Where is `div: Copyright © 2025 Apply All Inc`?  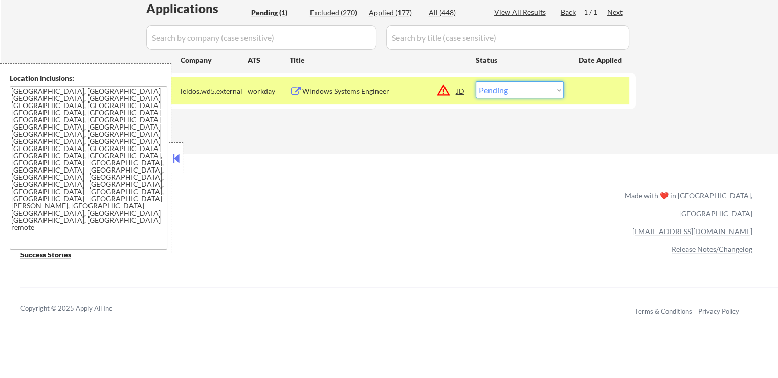 div: Copyright © 2025 Apply All Inc is located at coordinates (79, 308).